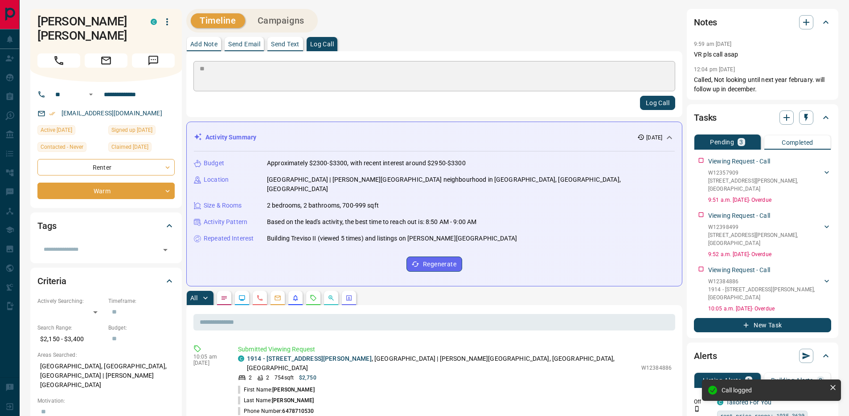 This screenshot has width=849, height=416. What do you see at coordinates (141, 328) in the screenshot?
I see `p: Budget:` at bounding box center [141, 328].